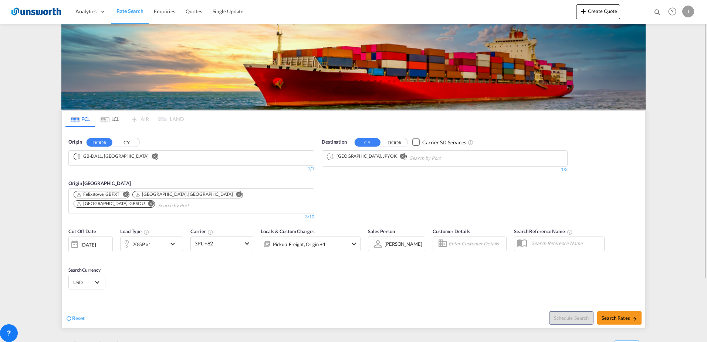  What do you see at coordinates (191, 169) in the screenshot?
I see `div: 1/1` at bounding box center [191, 169].